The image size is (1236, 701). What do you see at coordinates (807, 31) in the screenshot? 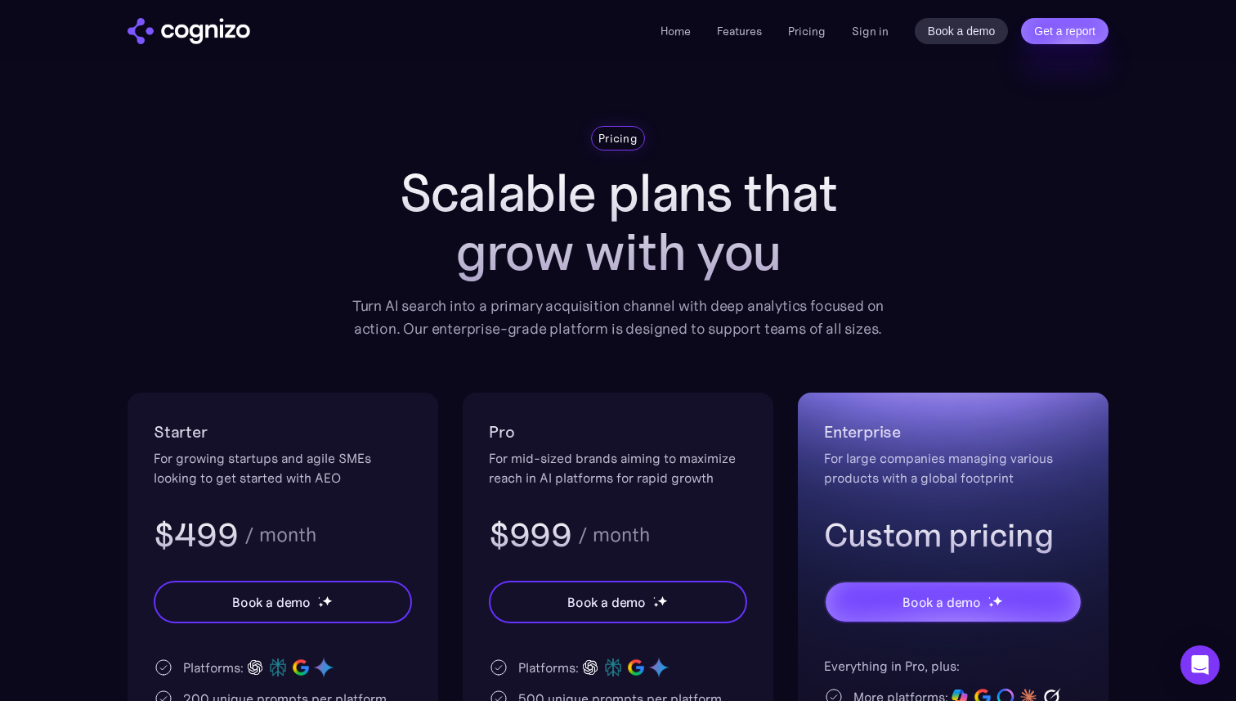
I see `a: Pricing` at bounding box center [807, 31].